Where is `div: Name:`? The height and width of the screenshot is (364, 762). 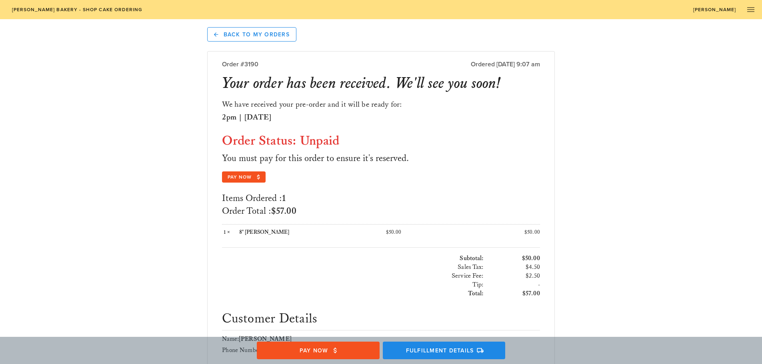 div: Name: is located at coordinates (381, 339).